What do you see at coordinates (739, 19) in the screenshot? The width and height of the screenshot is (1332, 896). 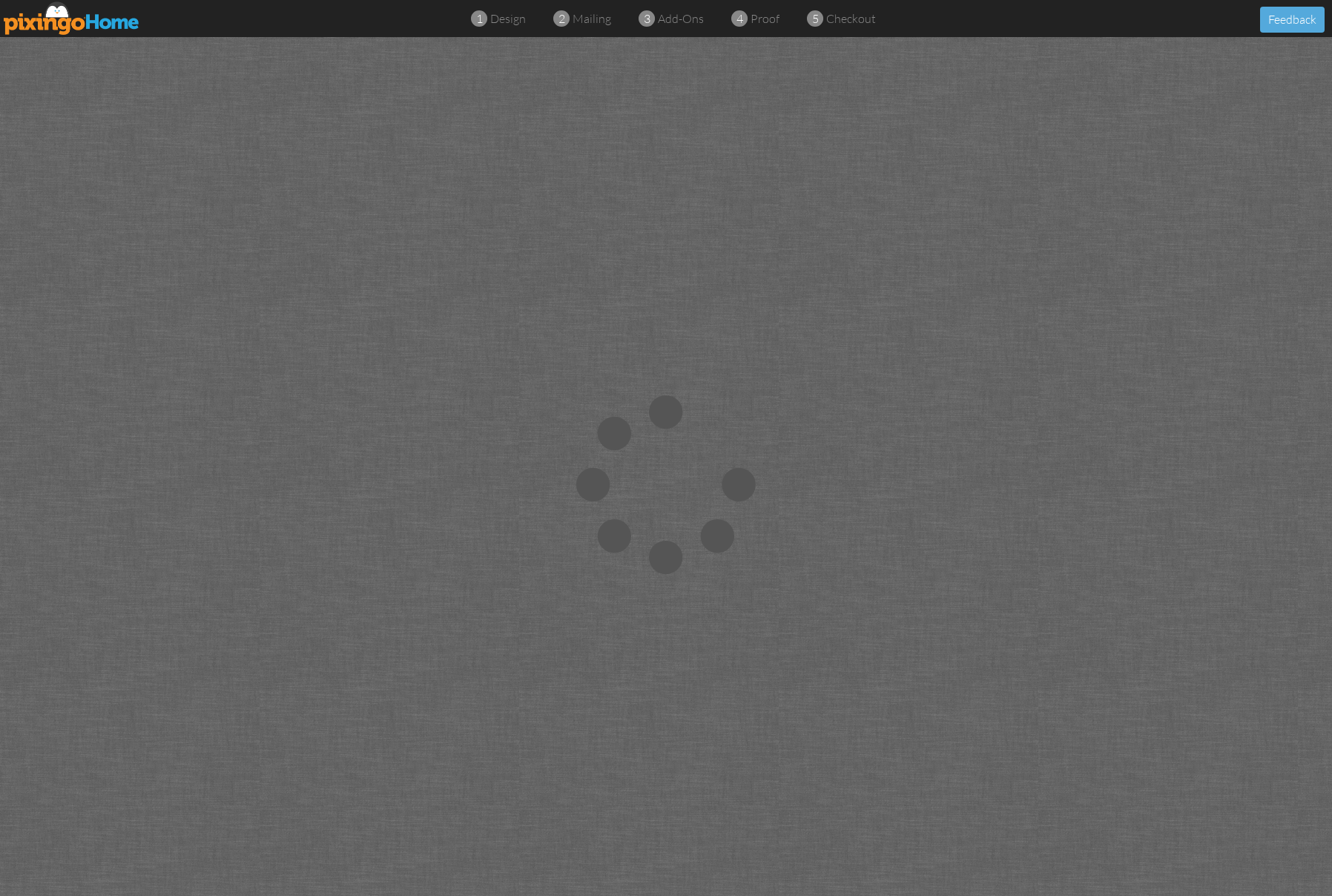 I see `span: 4` at bounding box center [739, 19].